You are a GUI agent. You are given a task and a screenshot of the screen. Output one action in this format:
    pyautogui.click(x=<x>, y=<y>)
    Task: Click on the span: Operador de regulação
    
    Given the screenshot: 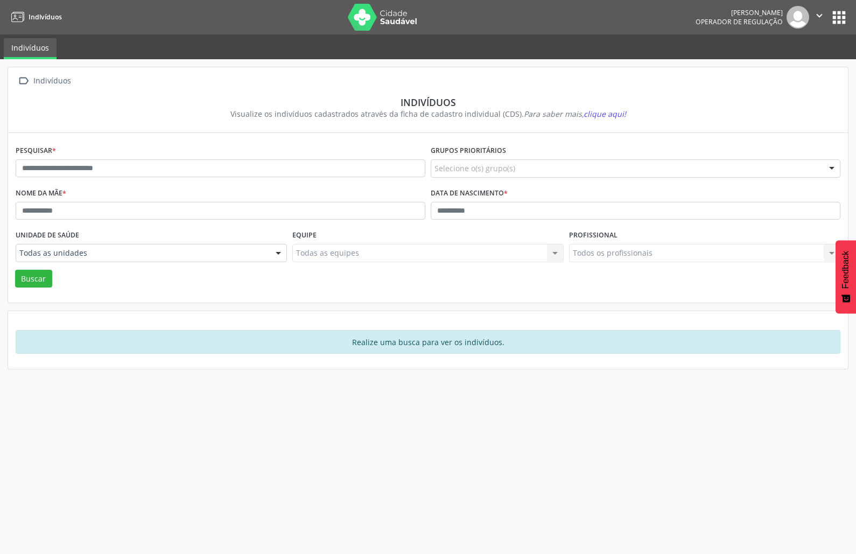 What is the action you would take?
    pyautogui.click(x=740, y=22)
    